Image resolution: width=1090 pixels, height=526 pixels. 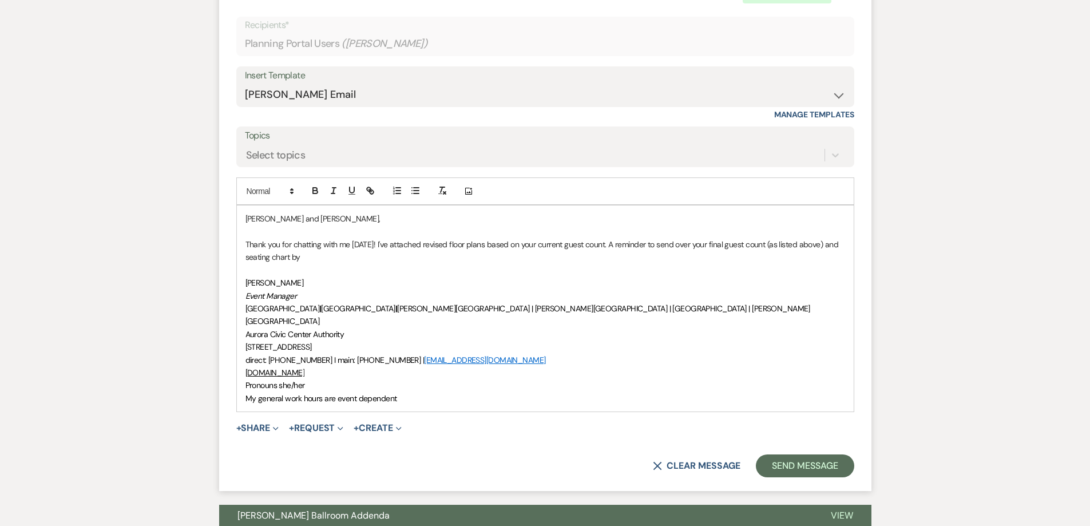 What do you see at coordinates (295, 334) in the screenshot?
I see `span: Aurora Civic Center Authority` at bounding box center [295, 334].